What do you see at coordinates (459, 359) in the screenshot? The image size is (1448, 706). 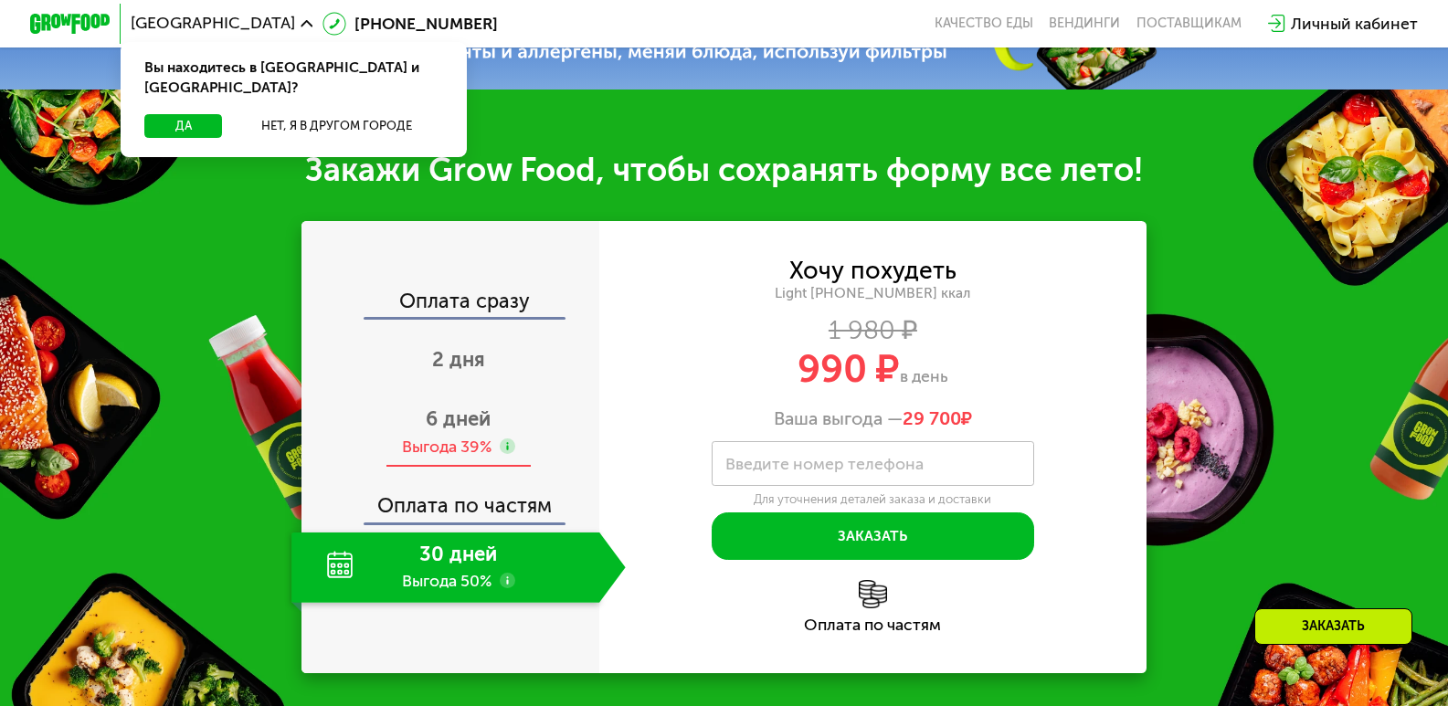 I see `span: 2 дня` at bounding box center [459, 359].